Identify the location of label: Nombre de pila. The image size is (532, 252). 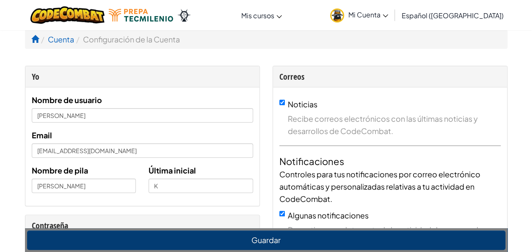
(60, 170).